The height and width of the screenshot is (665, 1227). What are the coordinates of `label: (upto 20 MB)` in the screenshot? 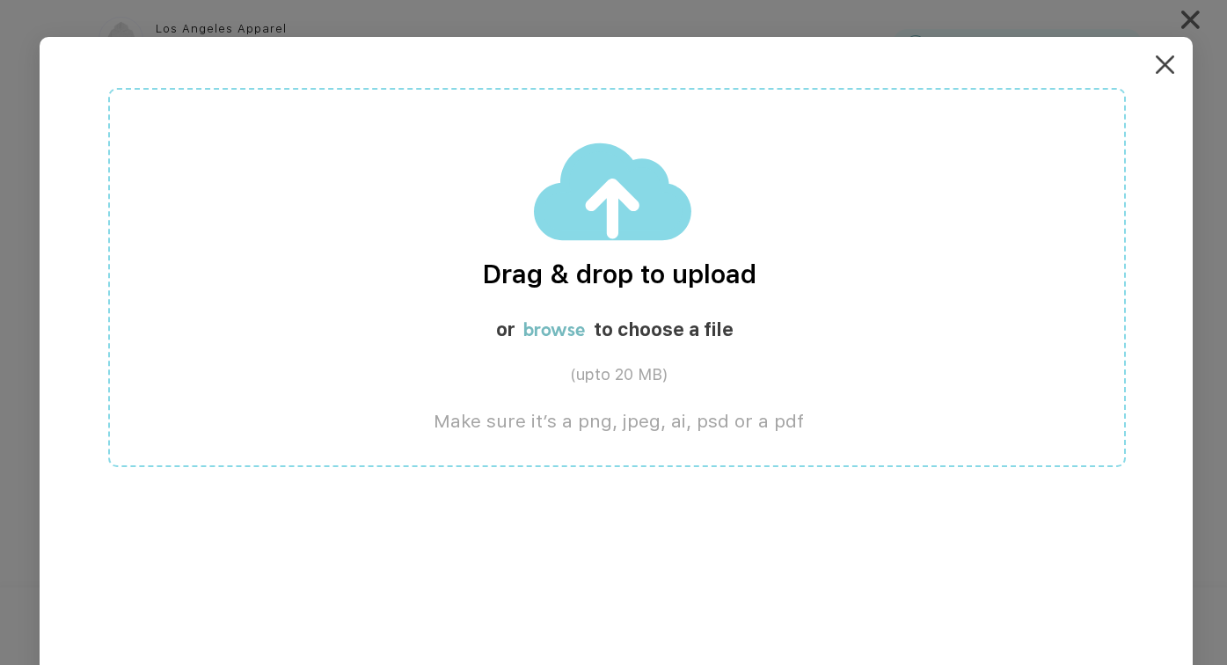 It's located at (618, 375).